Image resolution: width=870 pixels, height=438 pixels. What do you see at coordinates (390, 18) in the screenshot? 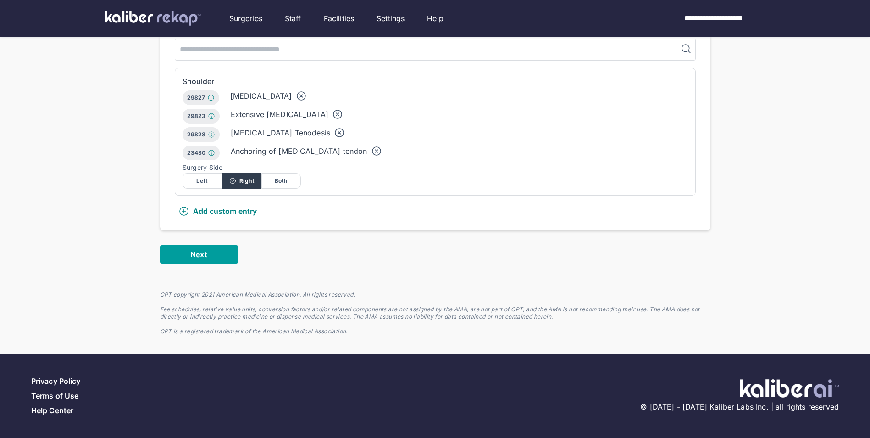
I see `div: Settings` at bounding box center [390, 18].